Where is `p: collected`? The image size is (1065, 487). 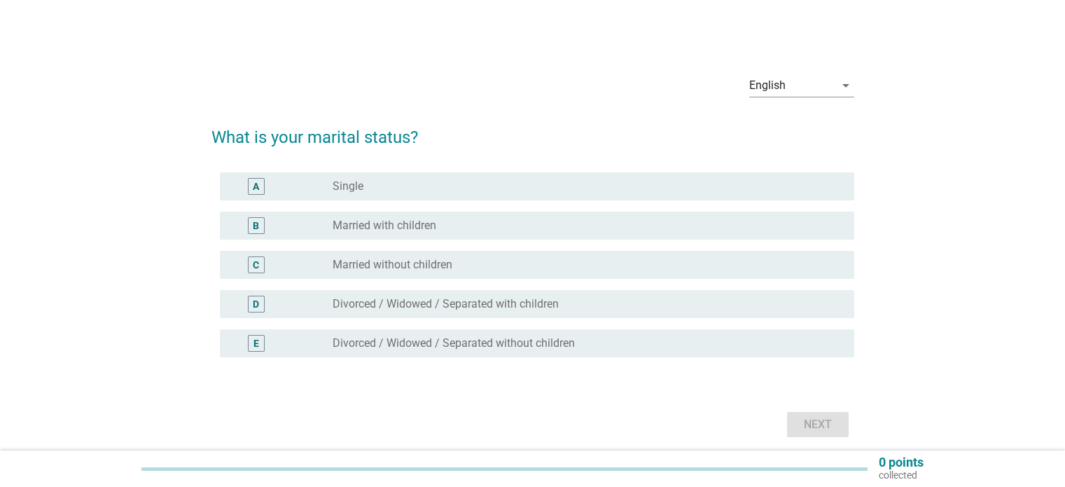 p: collected is located at coordinates (901, 475).